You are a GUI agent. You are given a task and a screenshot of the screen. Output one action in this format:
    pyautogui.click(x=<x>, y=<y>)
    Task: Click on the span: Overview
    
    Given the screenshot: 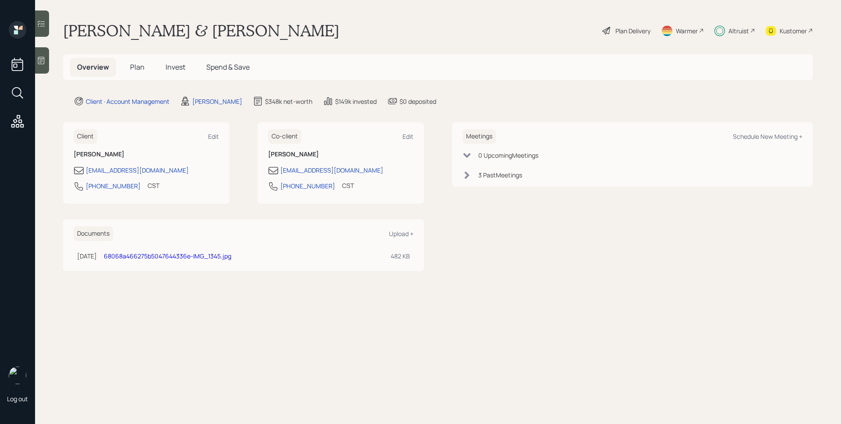 What is the action you would take?
    pyautogui.click(x=93, y=67)
    